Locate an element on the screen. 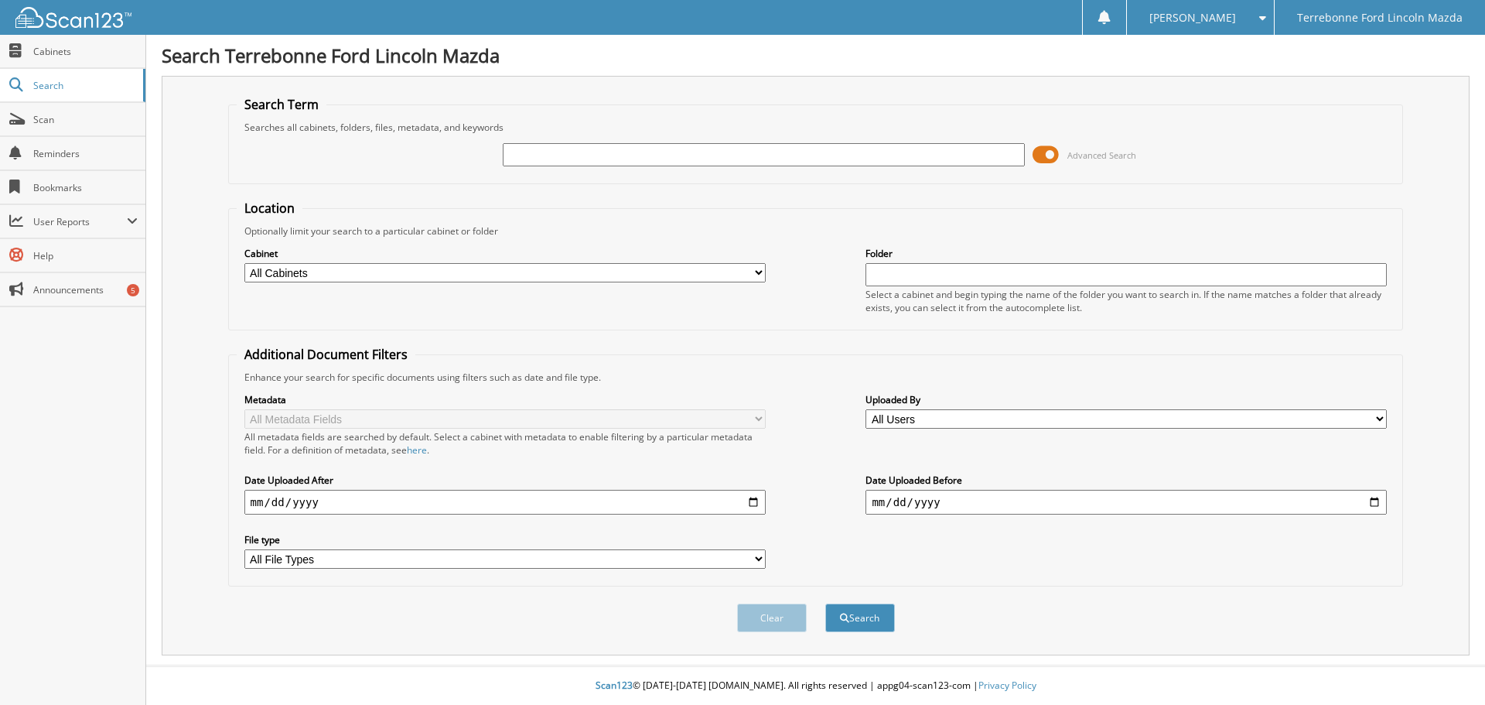 The width and height of the screenshot is (1485, 705). legend: Additional Document Filters is located at coordinates (326, 354).